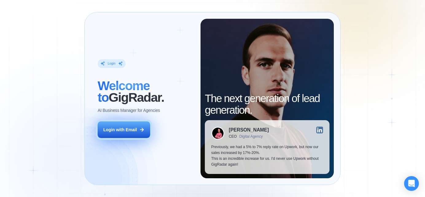 This screenshot has width=425, height=197. I want to click on p: Previously, we had a 5% to 7% reply rate on Upwork, but now our sales increased by 17%-20%. This ..., so click(267, 156).